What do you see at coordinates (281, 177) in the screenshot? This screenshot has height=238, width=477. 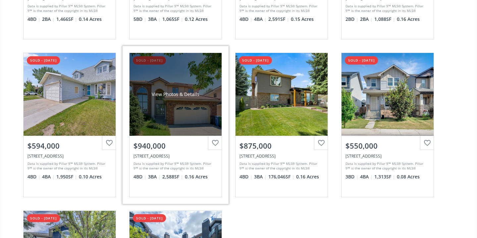 I see `span: 176,046 SF` at bounding box center [281, 177].